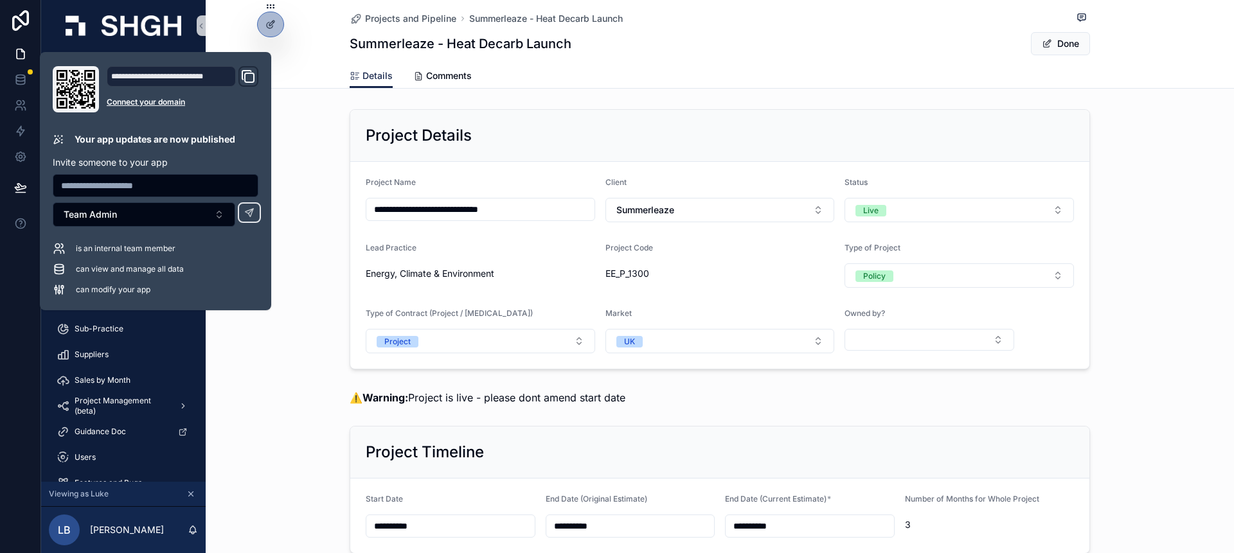 This screenshot has height=553, width=1234. I want to click on a: Features and Bugs, so click(123, 483).